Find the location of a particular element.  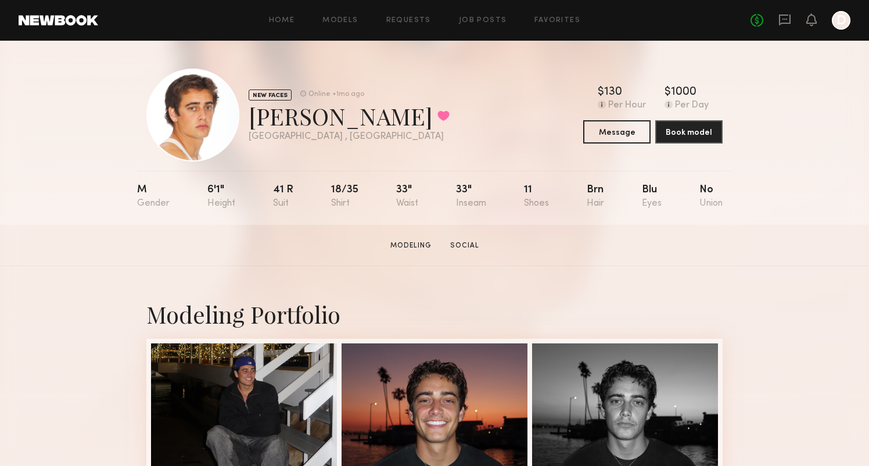

a: Models is located at coordinates (340, 20).